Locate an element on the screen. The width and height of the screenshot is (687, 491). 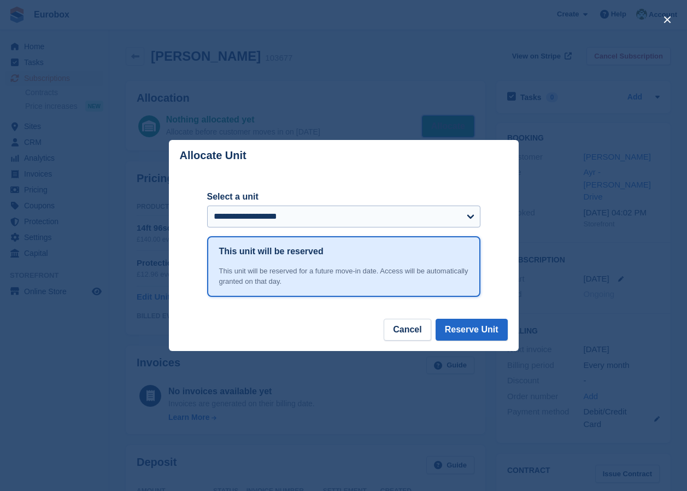
button: Reserve Unit is located at coordinates (471, 329).